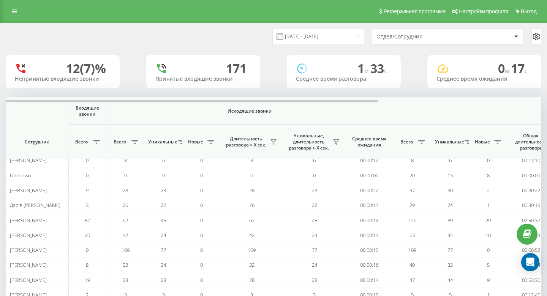 Image resolution: width=547 pixels, height=296 pixels. I want to click on span: 10, so click(489, 235).